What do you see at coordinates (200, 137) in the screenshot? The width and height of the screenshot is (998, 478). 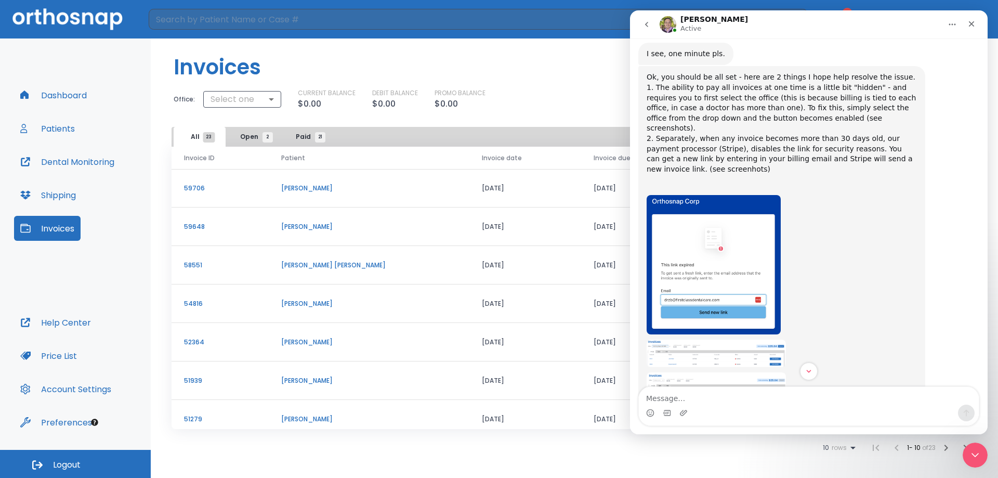 I see `span: All` at bounding box center [200, 137].